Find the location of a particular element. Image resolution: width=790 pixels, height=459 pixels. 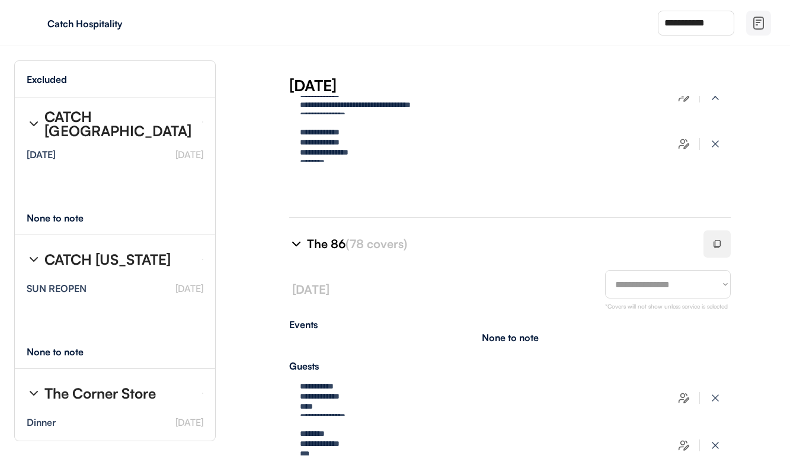

div: Events is located at coordinates (510, 325).